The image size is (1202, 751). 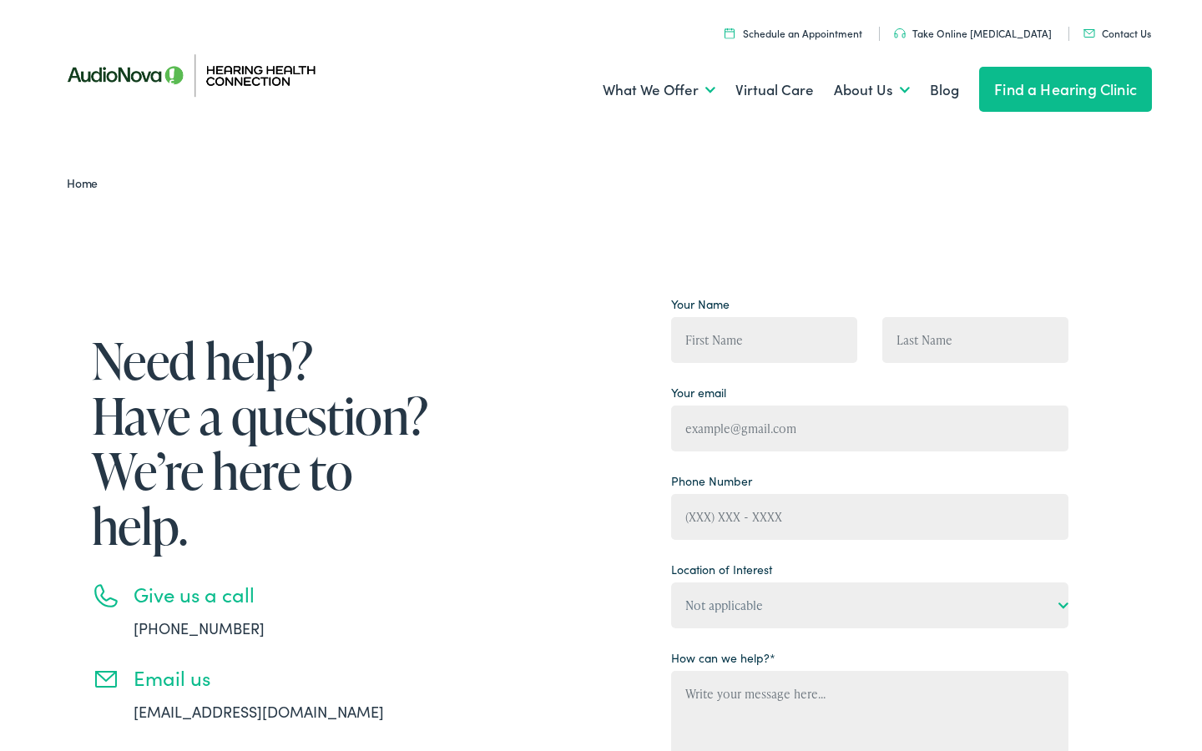 What do you see at coordinates (700, 304) in the screenshot?
I see `label: Your Name` at bounding box center [700, 304].